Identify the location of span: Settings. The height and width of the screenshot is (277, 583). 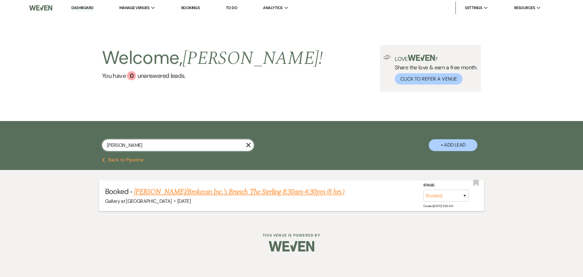
(473, 8).